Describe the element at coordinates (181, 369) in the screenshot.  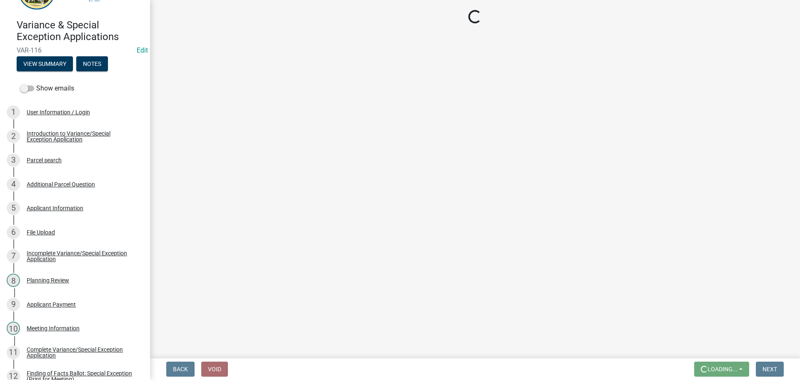
I see `span: Back` at that location.